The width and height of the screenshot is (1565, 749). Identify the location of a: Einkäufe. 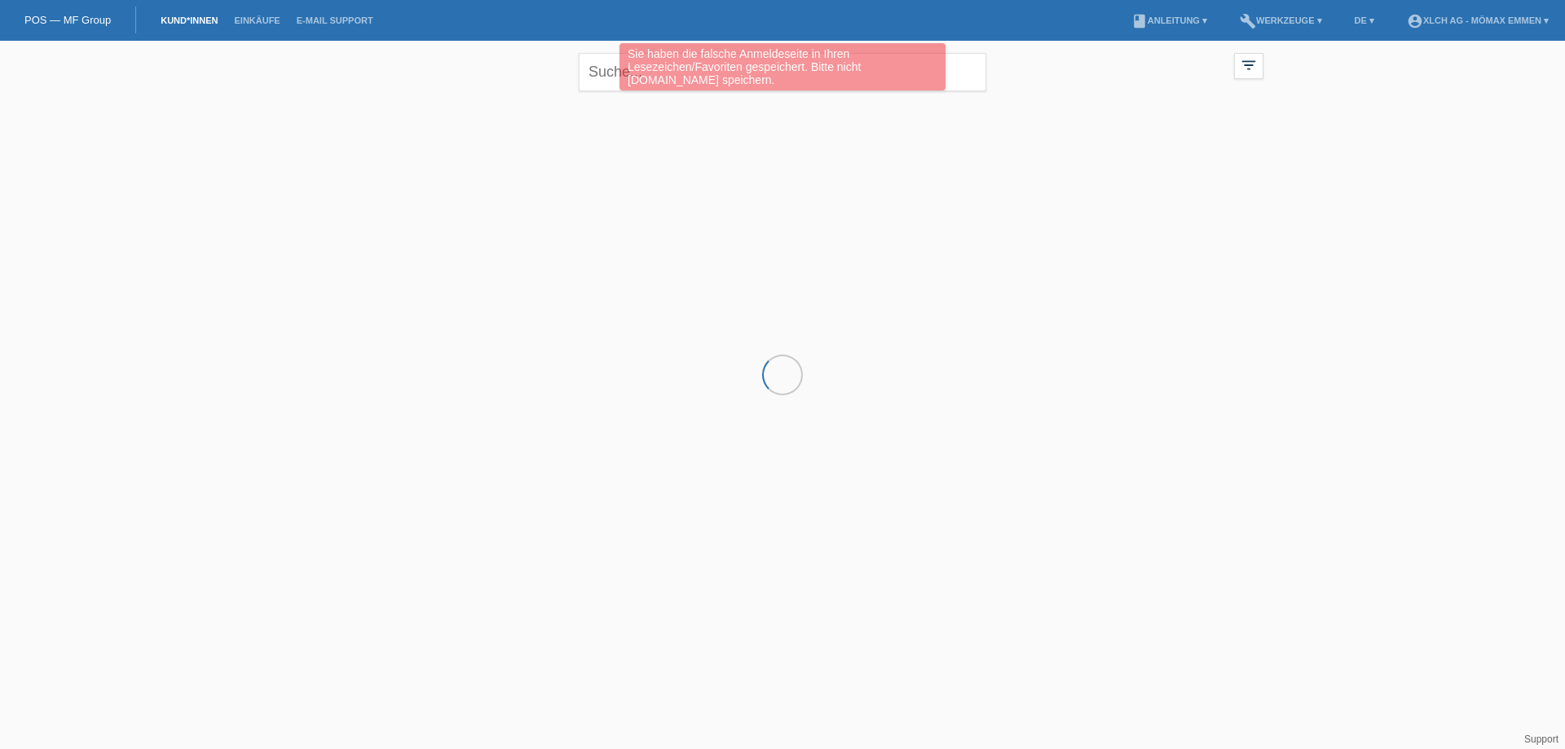
(257, 20).